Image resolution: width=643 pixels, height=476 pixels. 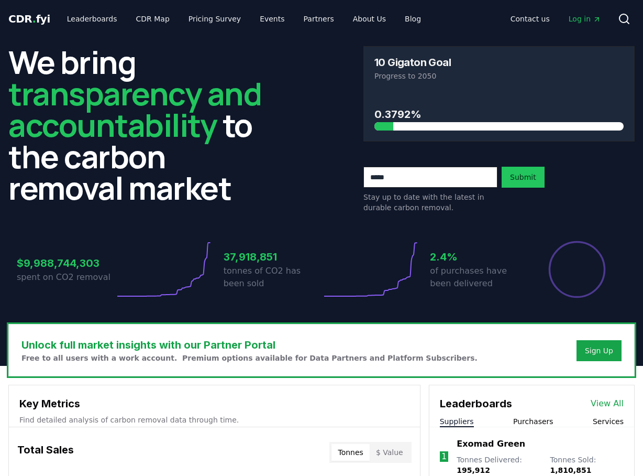 What do you see at coordinates (473, 470) in the screenshot?
I see `span: 195,912` at bounding box center [473, 470].